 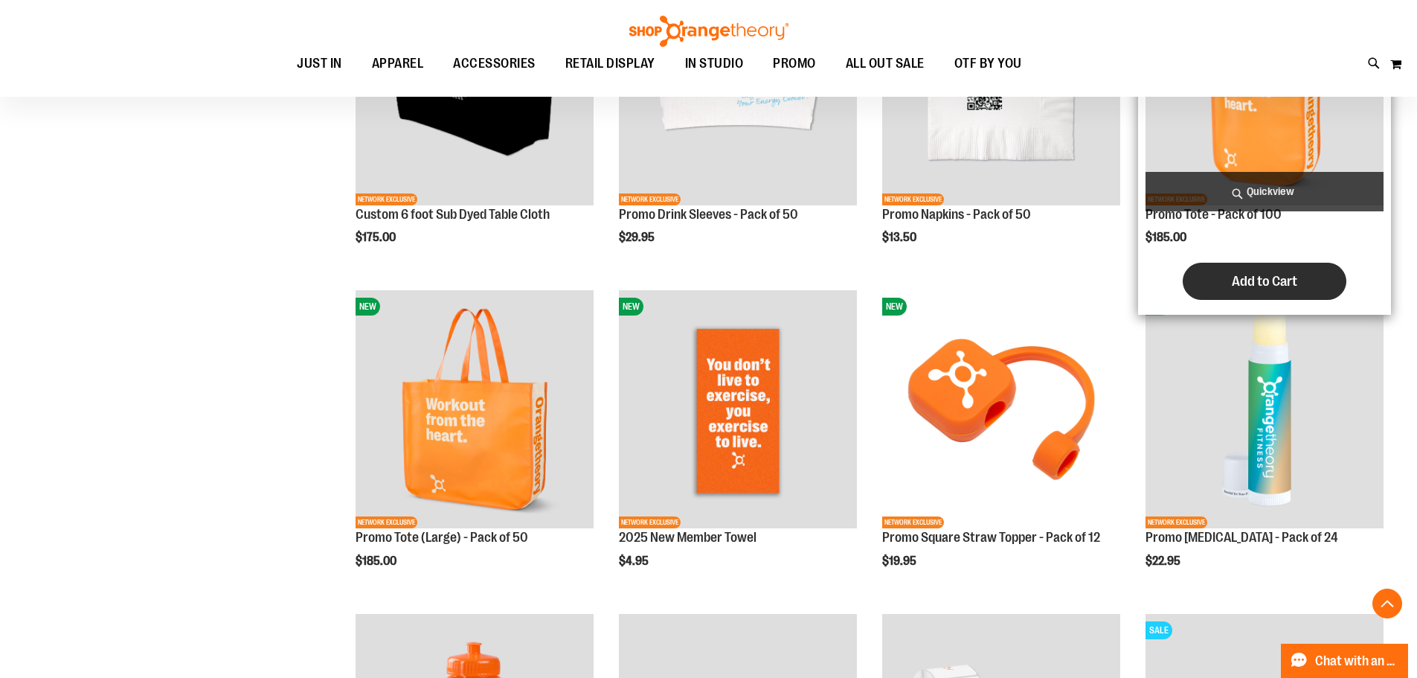 I want to click on a: Promo Tote (Large) - Pack of 50, so click(x=442, y=537).